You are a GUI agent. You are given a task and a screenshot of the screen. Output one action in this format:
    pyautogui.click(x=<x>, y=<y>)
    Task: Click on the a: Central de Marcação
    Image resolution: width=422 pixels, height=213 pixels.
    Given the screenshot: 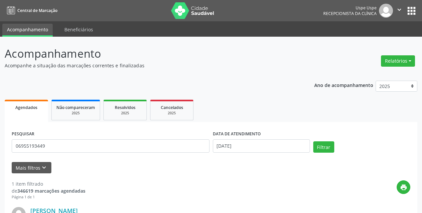 What is the action you would take?
    pyautogui.click(x=31, y=10)
    